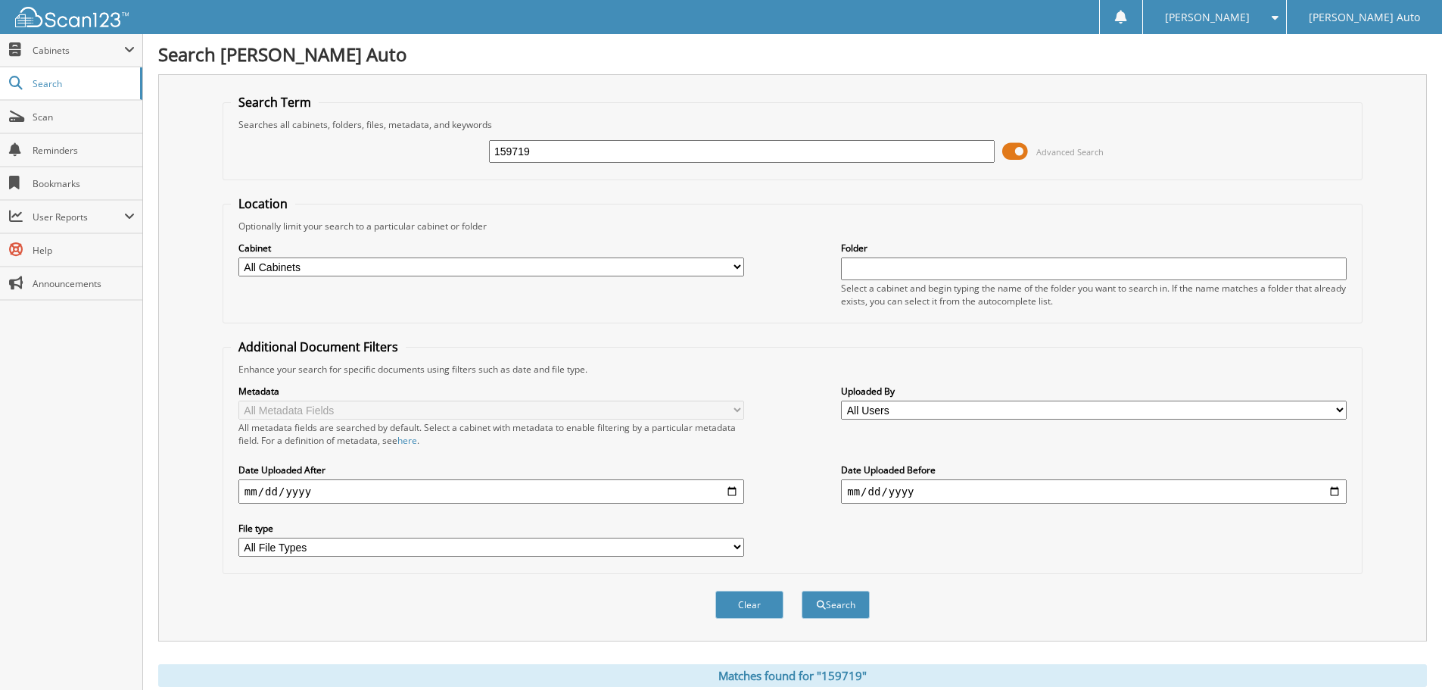 This screenshot has height=690, width=1442. What do you see at coordinates (275, 102) in the screenshot?
I see `legend: Search Term` at bounding box center [275, 102].